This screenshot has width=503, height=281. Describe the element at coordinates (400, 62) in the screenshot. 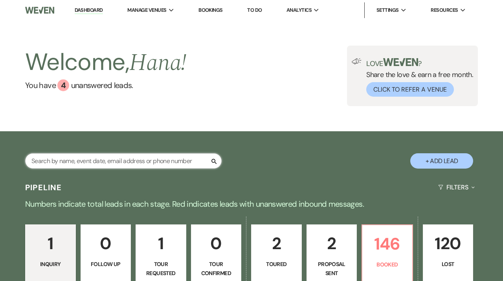

I see `img: weven-logo-green.svg` at that location.